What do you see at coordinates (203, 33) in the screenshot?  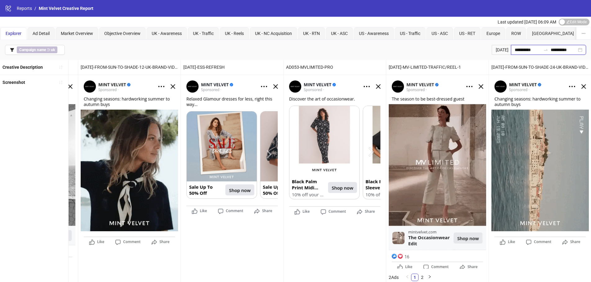 I see `span: UK - Traffic` at bounding box center [203, 33].